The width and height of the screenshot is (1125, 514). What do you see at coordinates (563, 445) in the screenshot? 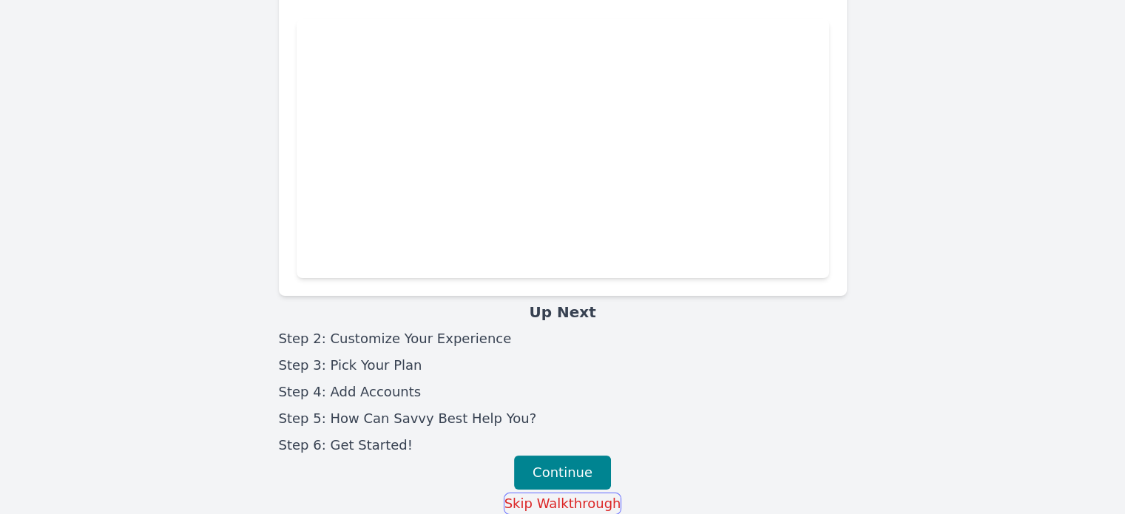
I see `li: Step 6: Get Started!` at bounding box center [563, 445].